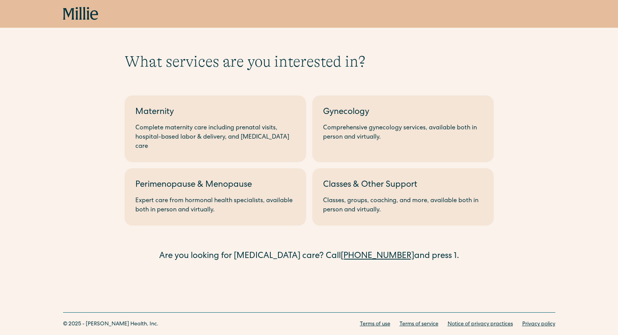 The image size is (618, 335). I want to click on a: Perimenopause & MenopauseExpert care from hormonal health specialists, available both in person a..., so click(215, 197).